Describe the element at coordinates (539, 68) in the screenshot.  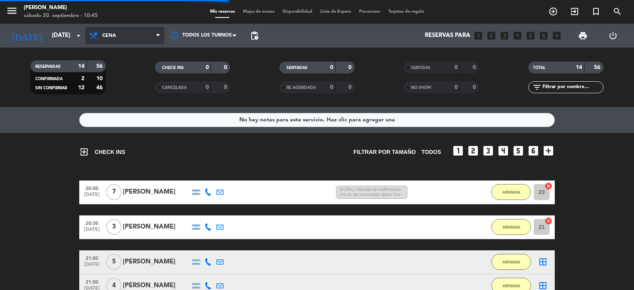
I see `span: TOTAL` at that location.